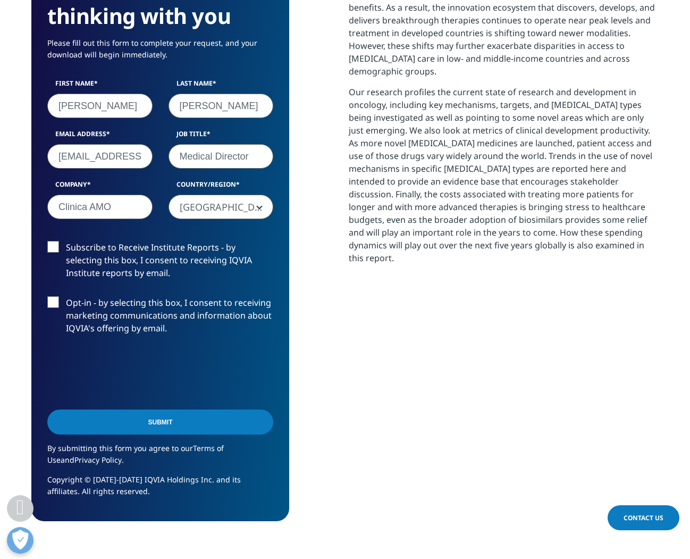 The image size is (690, 559). What do you see at coordinates (160, 421) in the screenshot?
I see `input: Submit` at bounding box center [160, 421].